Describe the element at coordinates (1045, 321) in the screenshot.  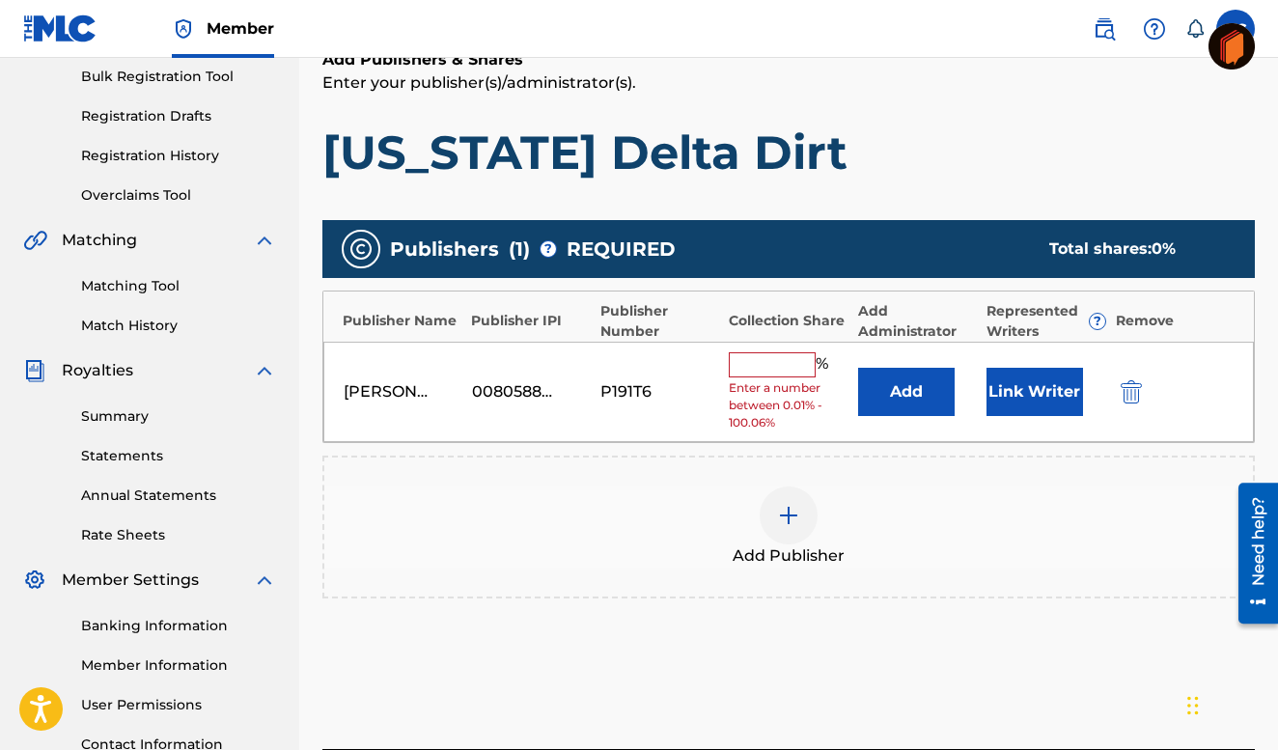
I see `div: Represented Writers` at that location.